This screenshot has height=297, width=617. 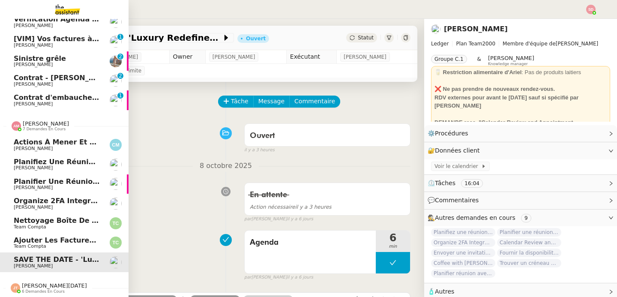 What do you see at coordinates (43, 291) in the screenshot?
I see `span: 6 demandes en cours` at bounding box center [43, 291].